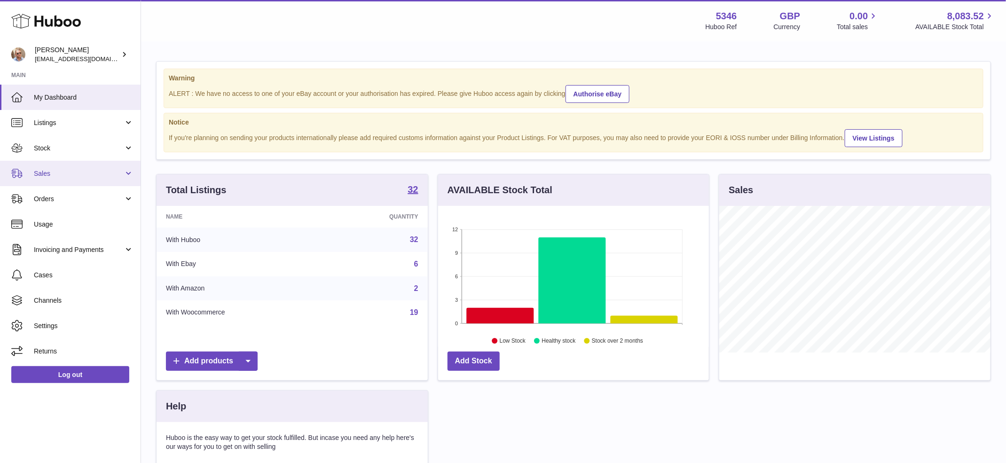  What do you see at coordinates (241, 240) in the screenshot?
I see `td: With Huboo` at bounding box center [241, 240].